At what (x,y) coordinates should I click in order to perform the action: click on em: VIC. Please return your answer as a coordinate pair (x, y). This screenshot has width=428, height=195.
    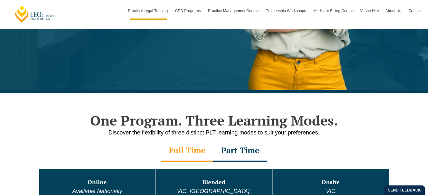
    Looking at the image, I should click on (331, 191).